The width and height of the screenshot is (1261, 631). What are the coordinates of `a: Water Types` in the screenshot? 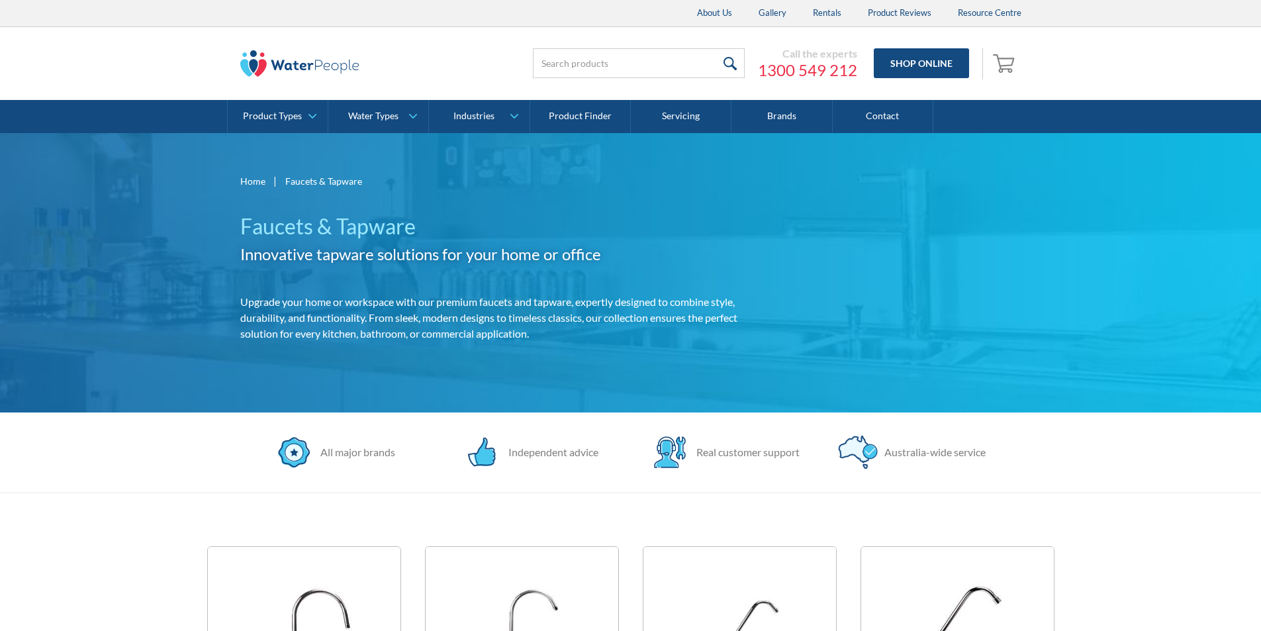 It's located at (378, 117).